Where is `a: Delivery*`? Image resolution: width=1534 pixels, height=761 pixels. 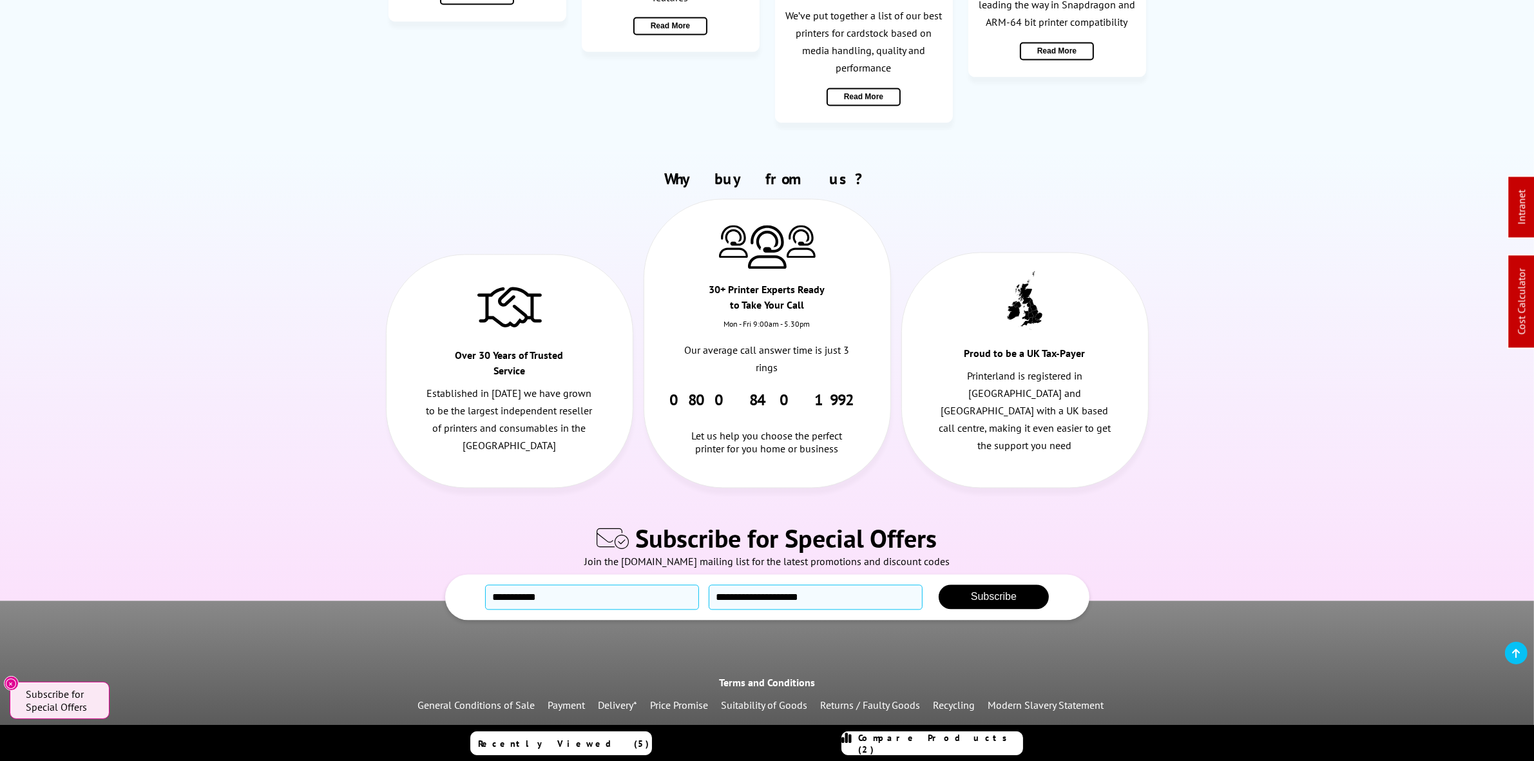 a: Delivery* is located at coordinates (617, 705).